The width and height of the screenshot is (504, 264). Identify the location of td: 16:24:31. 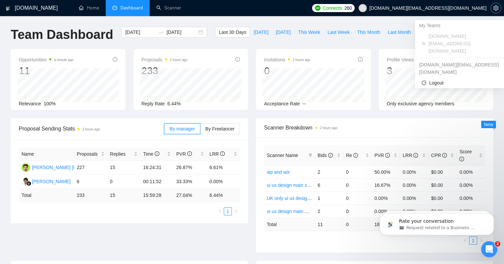
(157, 168).